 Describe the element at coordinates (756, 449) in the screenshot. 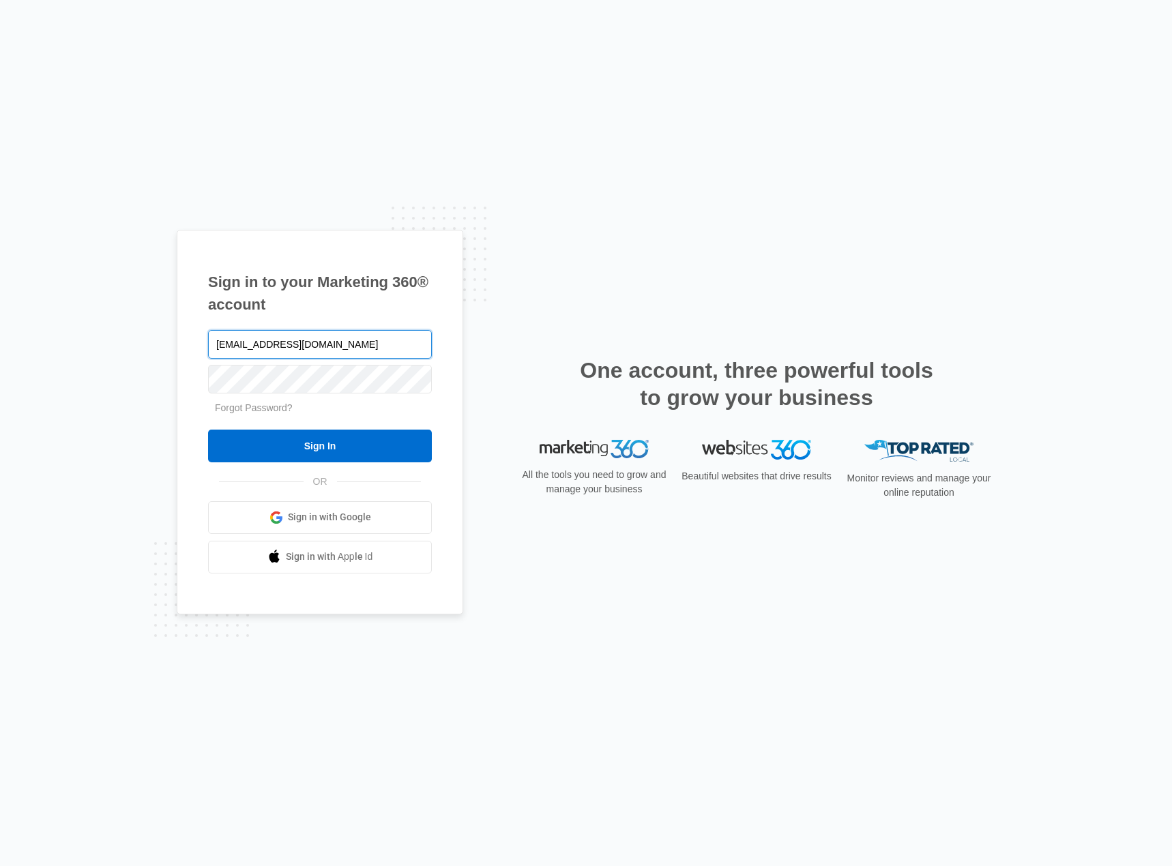

I see `img: Websites 360` at that location.